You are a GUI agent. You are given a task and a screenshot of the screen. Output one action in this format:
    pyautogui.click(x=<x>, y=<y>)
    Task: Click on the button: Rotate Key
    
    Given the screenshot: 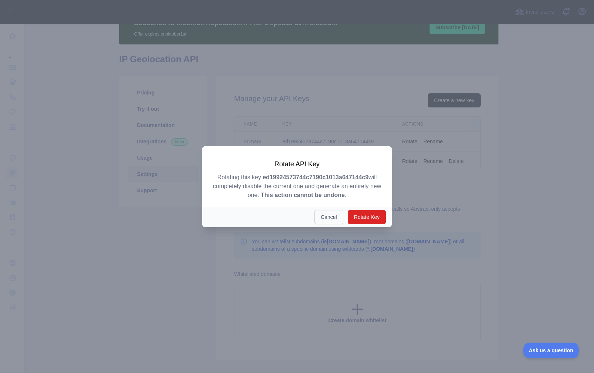 What is the action you would take?
    pyautogui.click(x=367, y=217)
    